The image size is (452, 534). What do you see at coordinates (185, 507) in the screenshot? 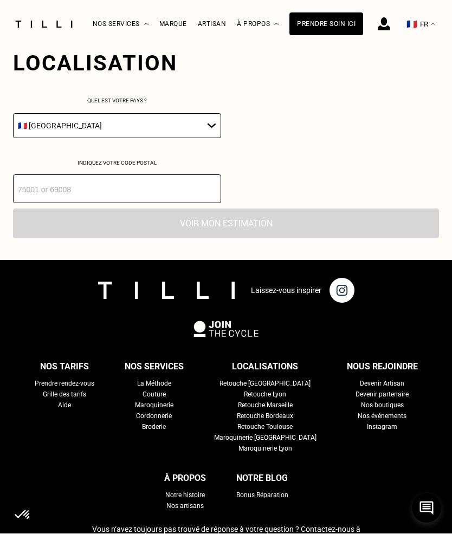
I see `a: Nos artisans` at bounding box center [185, 507].